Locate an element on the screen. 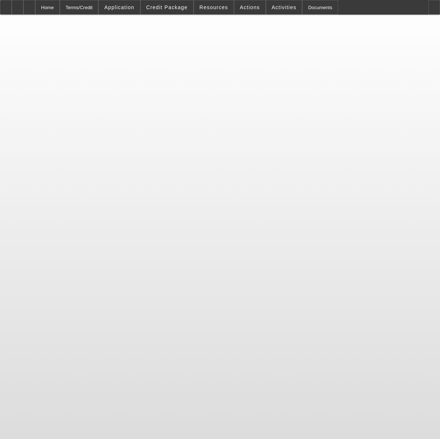  button: Activities is located at coordinates (284, 7).